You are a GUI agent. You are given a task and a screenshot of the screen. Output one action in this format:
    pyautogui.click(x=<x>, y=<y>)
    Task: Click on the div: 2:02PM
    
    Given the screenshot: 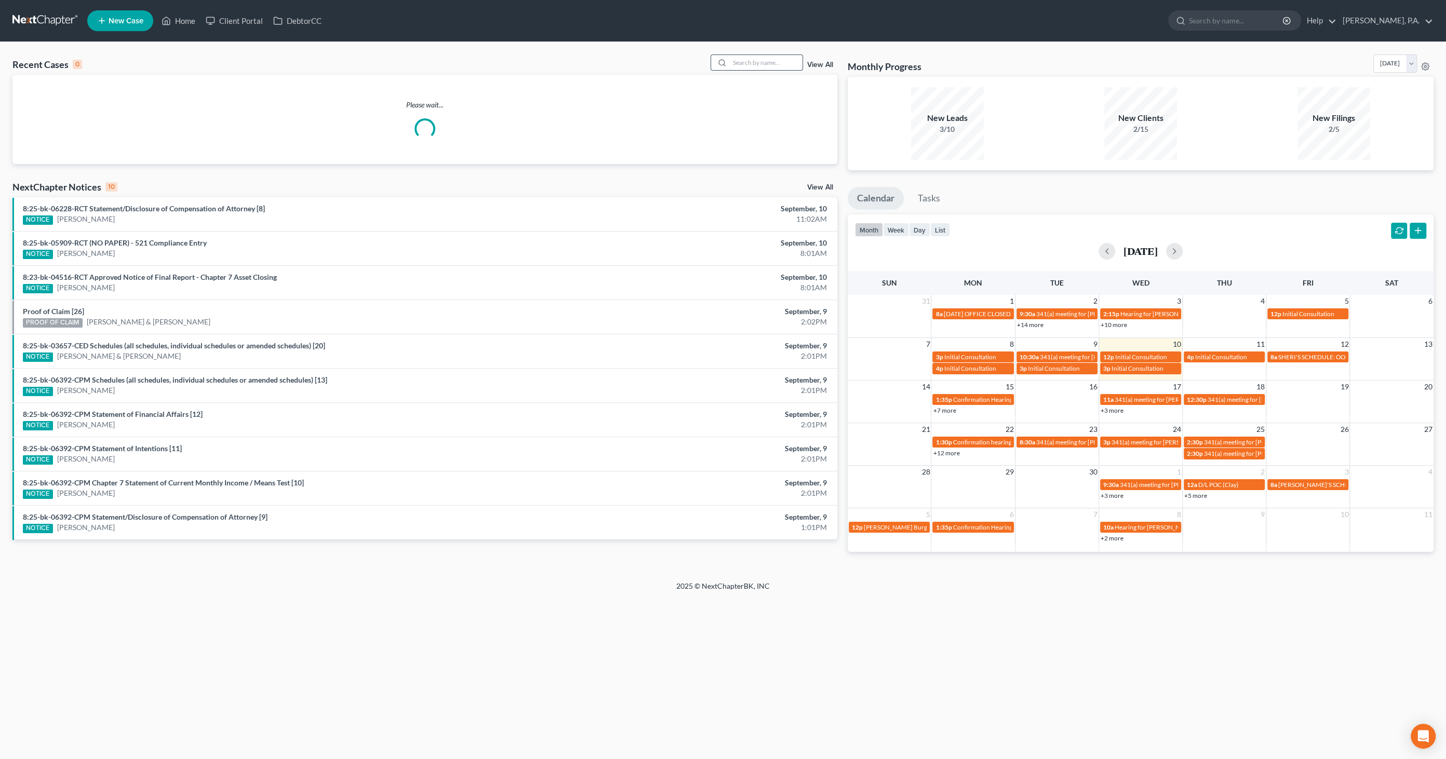 What is the action you would take?
    pyautogui.click(x=696, y=322)
    